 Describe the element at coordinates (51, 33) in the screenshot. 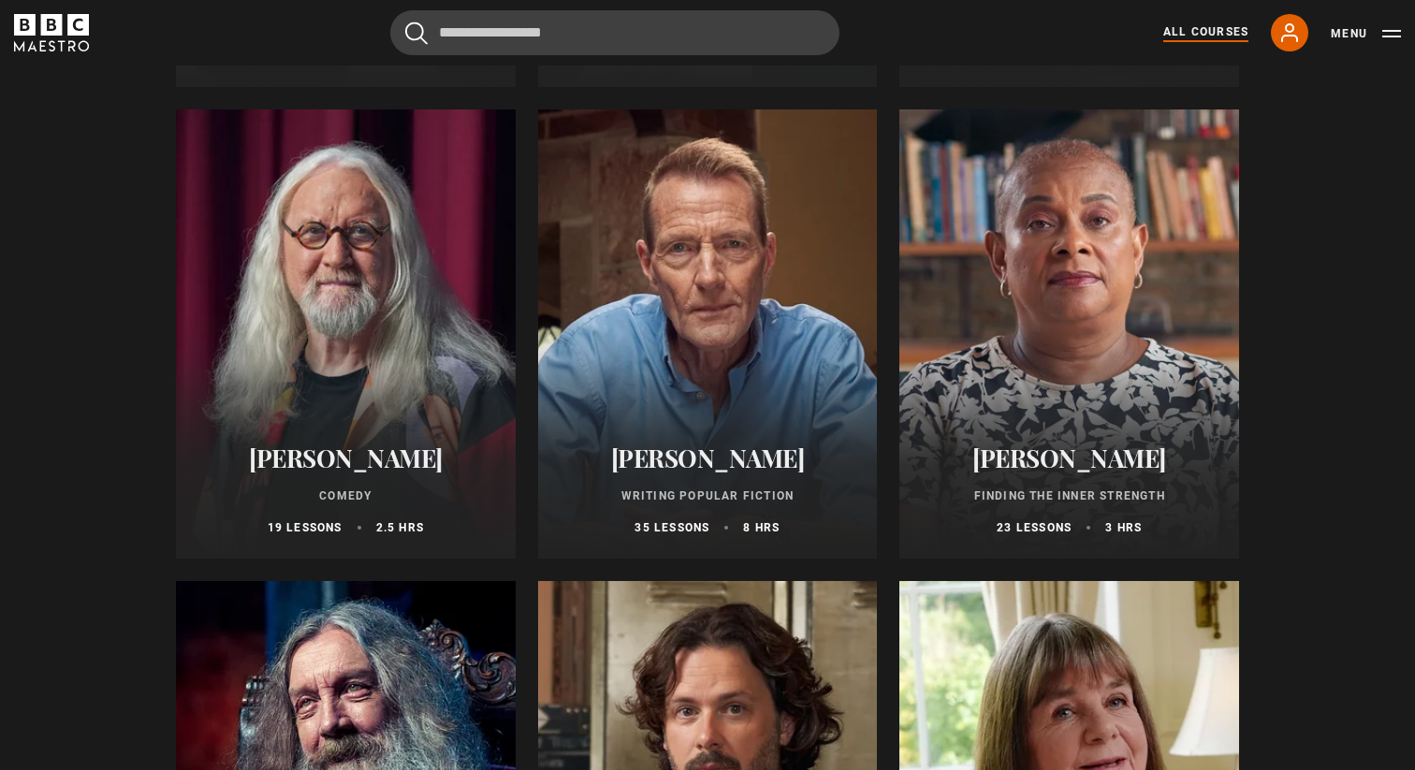

I see `svg: BBC Maestro` at that location.